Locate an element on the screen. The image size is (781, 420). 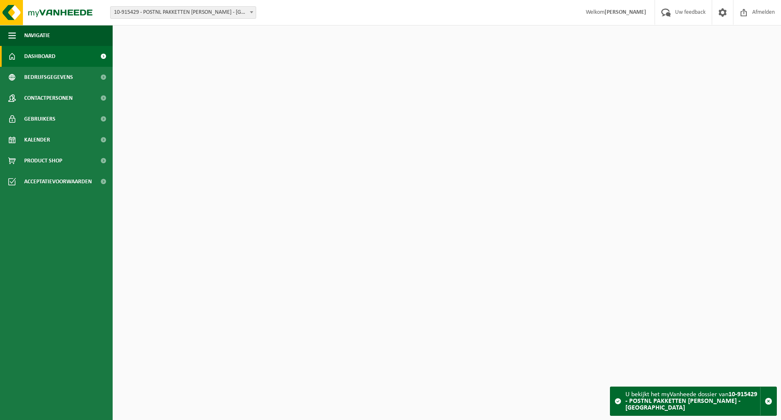
span: Contactpersonen is located at coordinates (48, 98).